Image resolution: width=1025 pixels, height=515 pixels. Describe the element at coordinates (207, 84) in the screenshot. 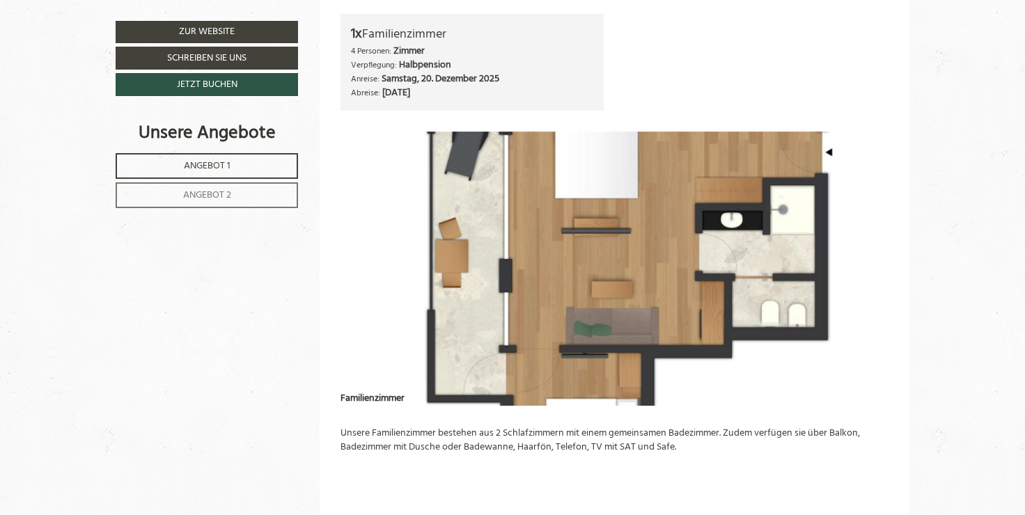

I see `a: Jetzt buchen` at that location.